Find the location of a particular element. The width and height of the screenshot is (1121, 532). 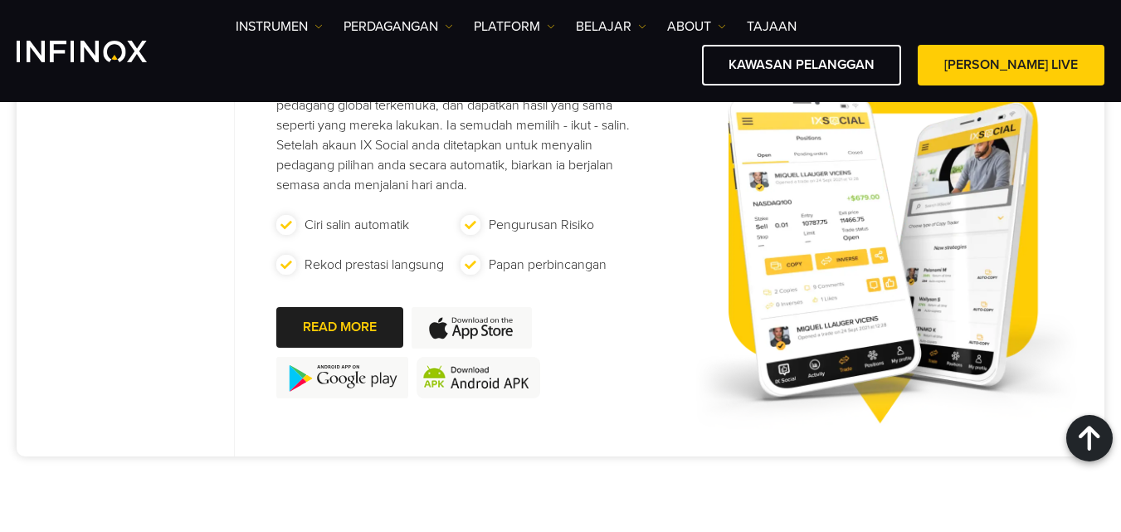

a: ABOUT is located at coordinates (696, 27).